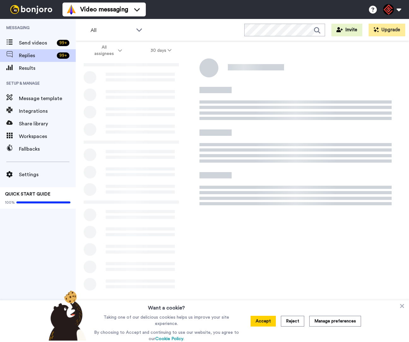  What do you see at coordinates (66, 315) in the screenshot?
I see `img: bear-with-cookie.png` at bounding box center [66, 315].